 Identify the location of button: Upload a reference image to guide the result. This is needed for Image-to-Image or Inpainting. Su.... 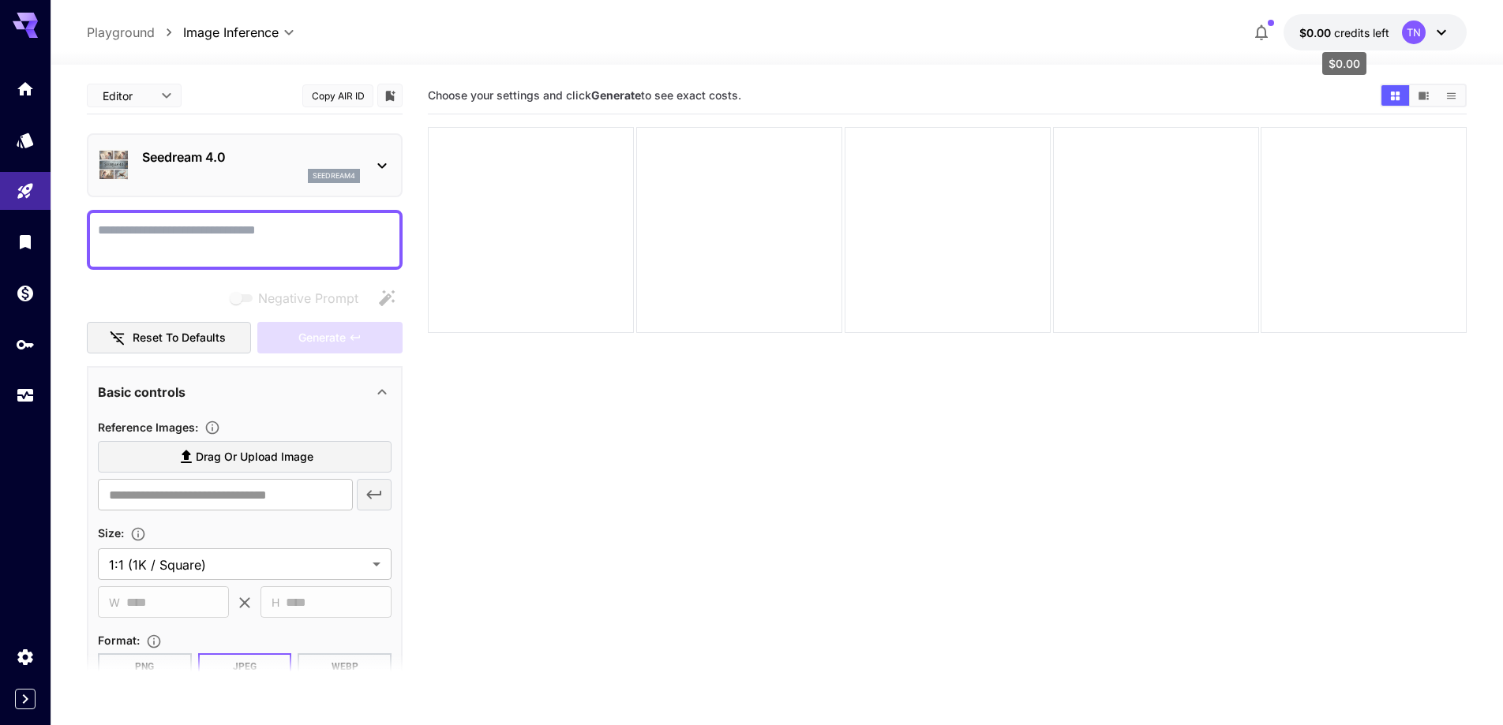
(212, 428).